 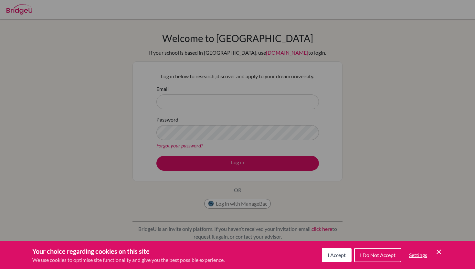 What do you see at coordinates (418, 255) in the screenshot?
I see `button: Settings` at bounding box center [418, 255].